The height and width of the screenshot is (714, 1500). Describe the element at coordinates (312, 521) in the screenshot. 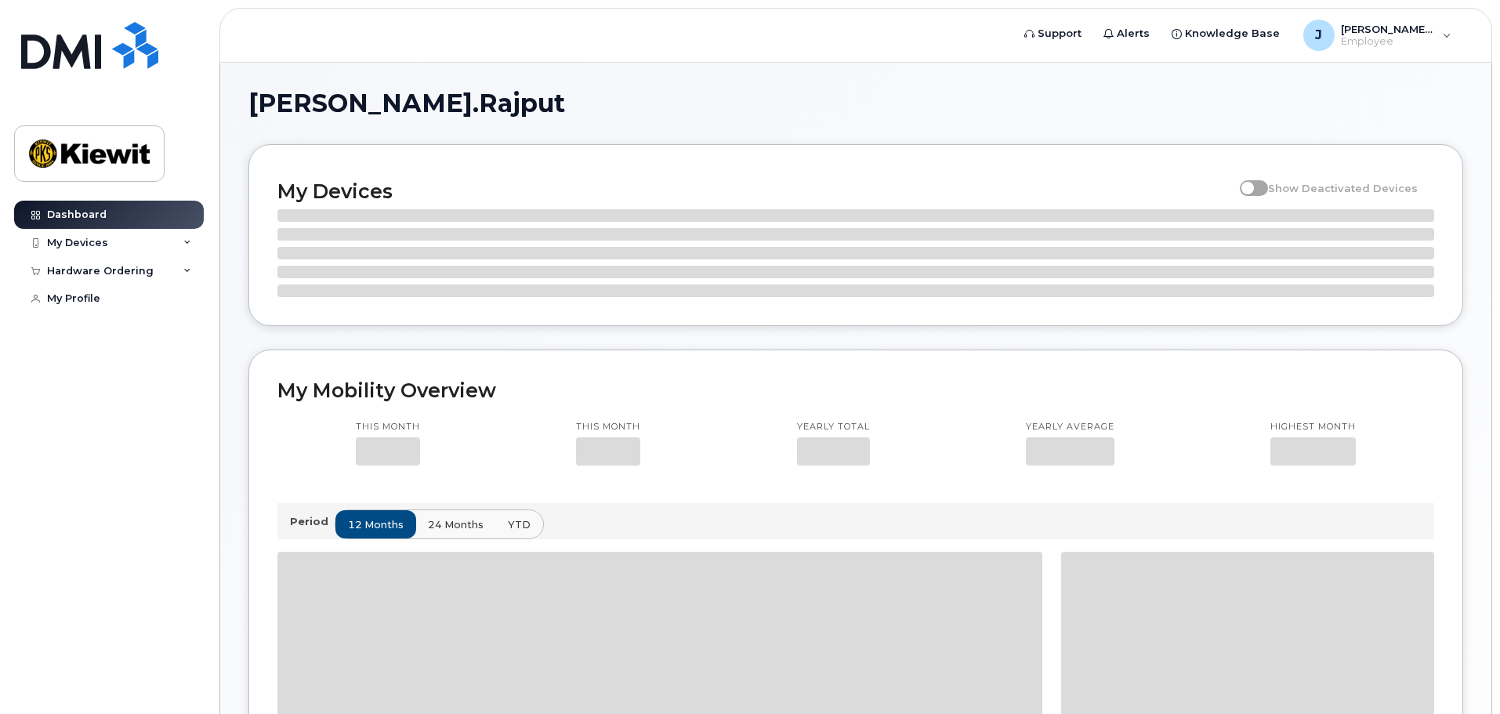

I see `p: Period` at that location.